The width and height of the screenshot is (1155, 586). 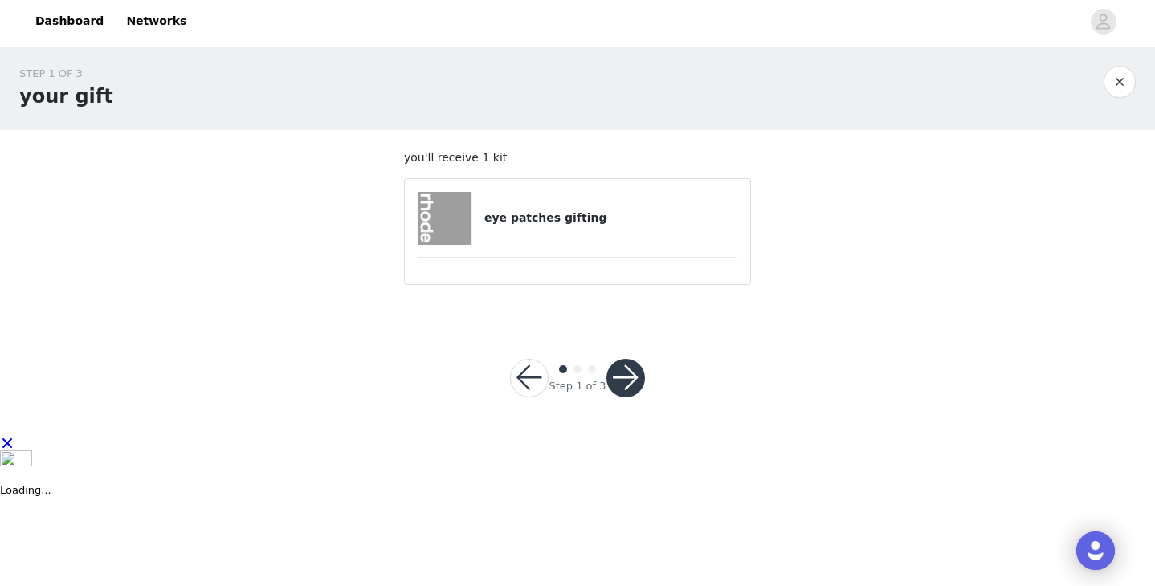 What do you see at coordinates (578, 157) in the screenshot?
I see `p: you'll receive 1 kit` at bounding box center [578, 157].